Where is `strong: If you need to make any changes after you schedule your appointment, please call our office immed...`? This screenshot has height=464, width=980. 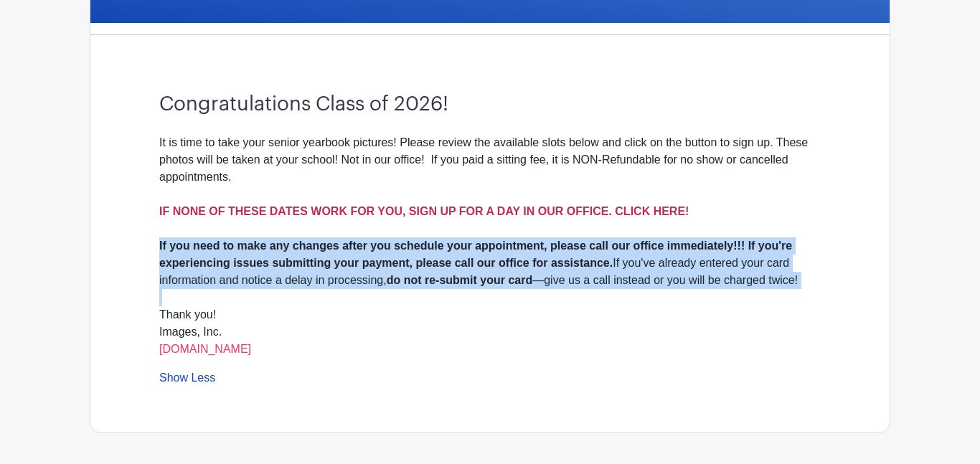
strong: If you need to make any changes after you schedule your appointment, please call our office immed... is located at coordinates (476, 254).